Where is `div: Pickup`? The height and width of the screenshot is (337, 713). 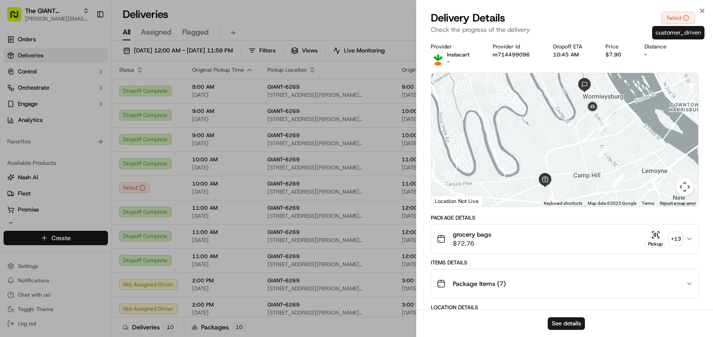
div: Pickup is located at coordinates (655, 244).